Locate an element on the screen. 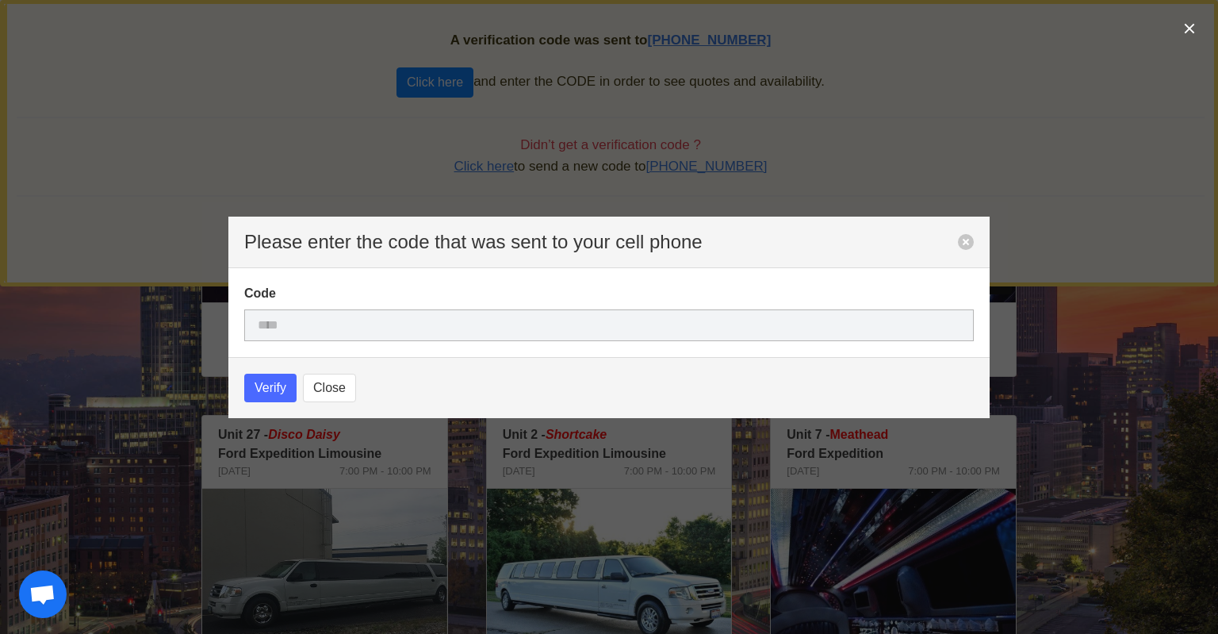 The height and width of the screenshot is (634, 1218). span: Close is located at coordinates (329, 388).